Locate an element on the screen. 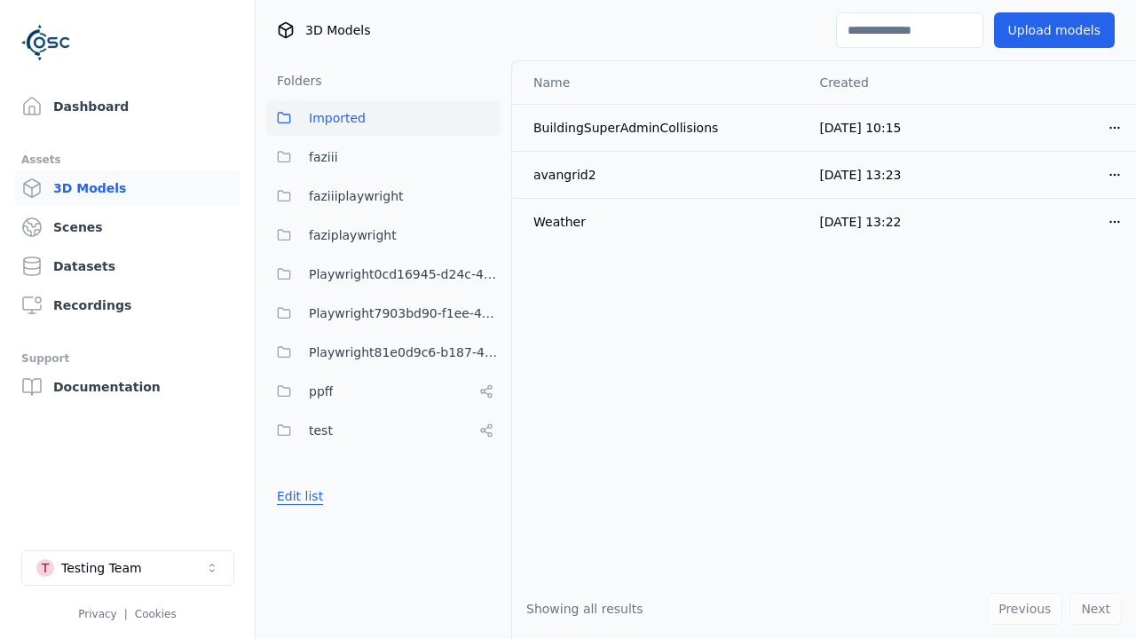  div: Assets is located at coordinates (127, 160).